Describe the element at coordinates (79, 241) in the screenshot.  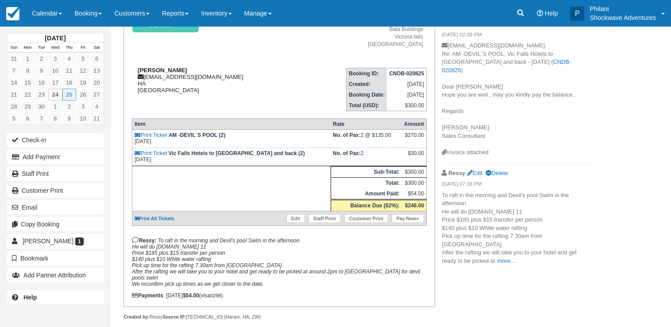
I see `span: 1` at that location.